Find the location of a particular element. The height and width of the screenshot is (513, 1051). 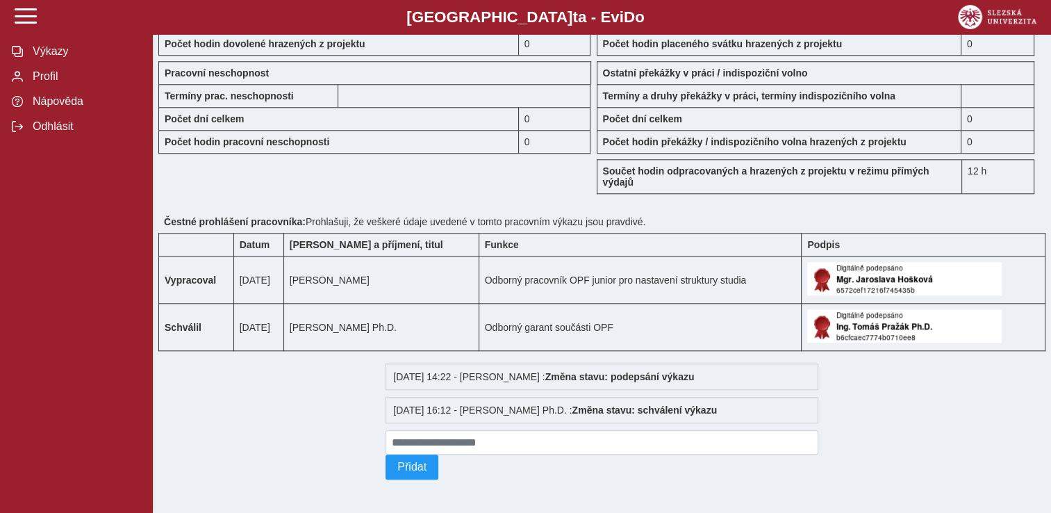

td: Odborný pracovník OPF junior pro nastavení struktury studia is located at coordinates (640, 280).